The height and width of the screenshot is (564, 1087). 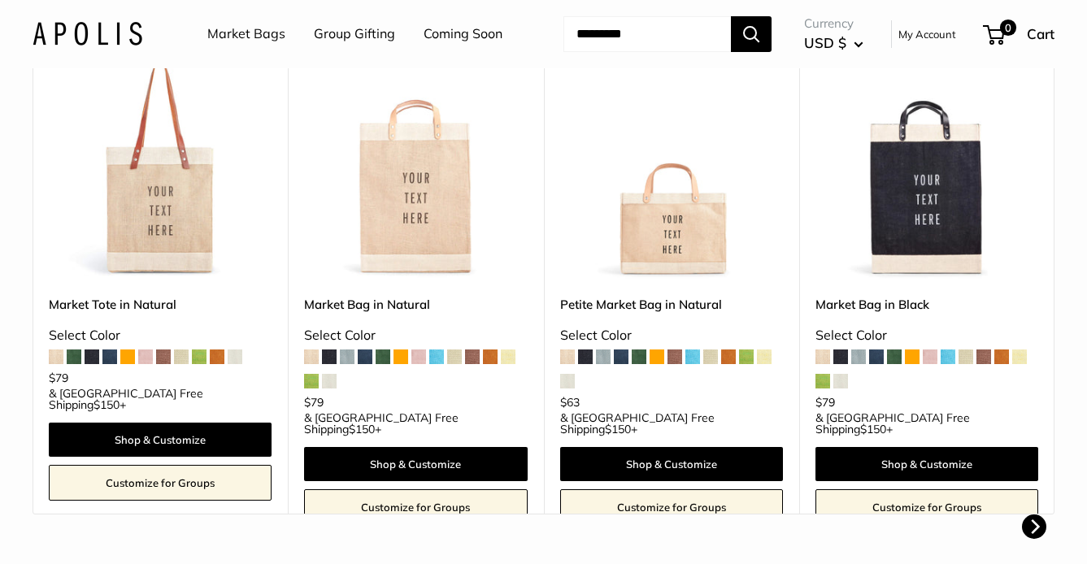 What do you see at coordinates (246, 34) in the screenshot?
I see `a: Market Bags` at bounding box center [246, 34].